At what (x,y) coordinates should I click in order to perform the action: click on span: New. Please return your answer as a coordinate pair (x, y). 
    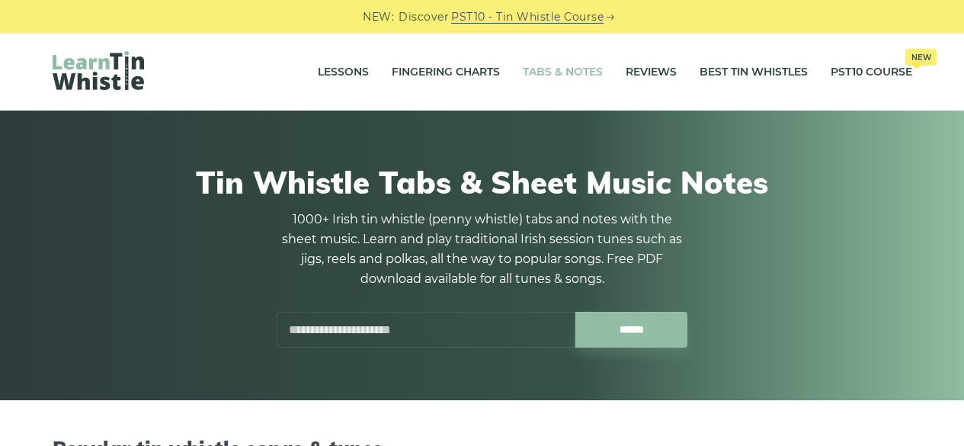
    Looking at the image, I should click on (921, 57).